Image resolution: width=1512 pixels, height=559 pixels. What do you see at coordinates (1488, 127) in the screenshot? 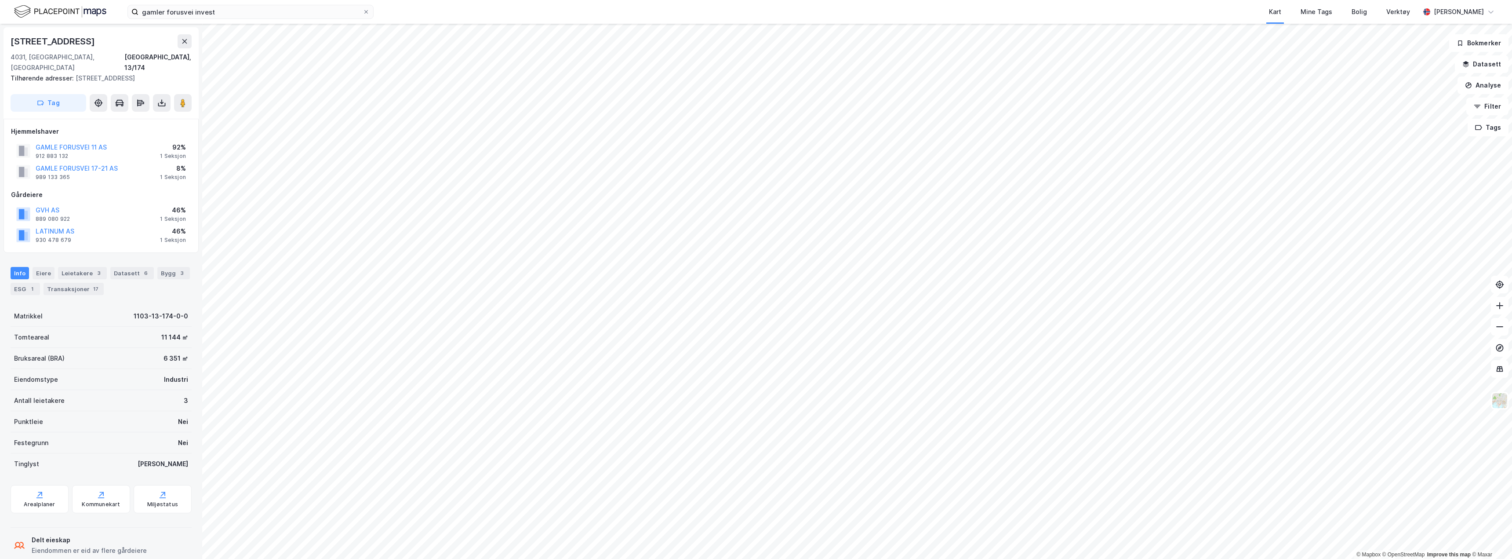
I see `button: Tags` at bounding box center [1488, 127].